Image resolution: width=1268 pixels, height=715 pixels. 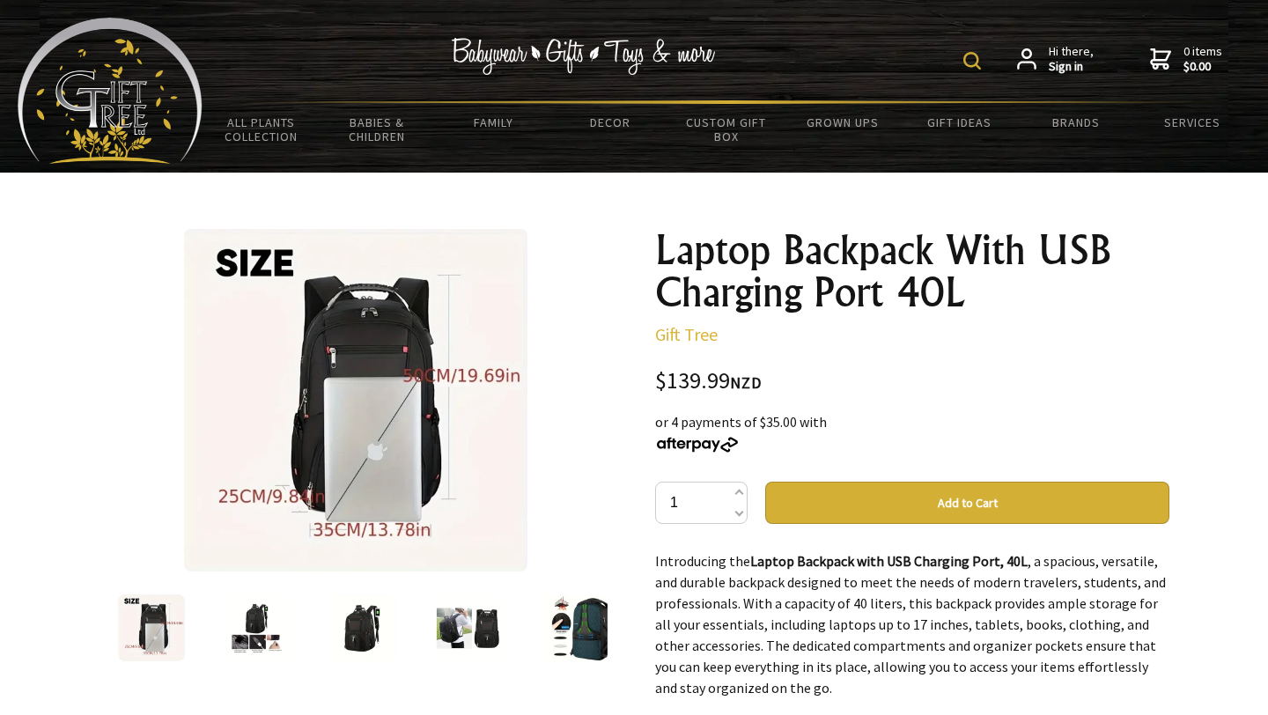 What do you see at coordinates (912, 624) in the screenshot?
I see `p: Introducing the , a spacious, versatile, and durable backpack designed to meet the needs of moder...` at bounding box center [912, 624].